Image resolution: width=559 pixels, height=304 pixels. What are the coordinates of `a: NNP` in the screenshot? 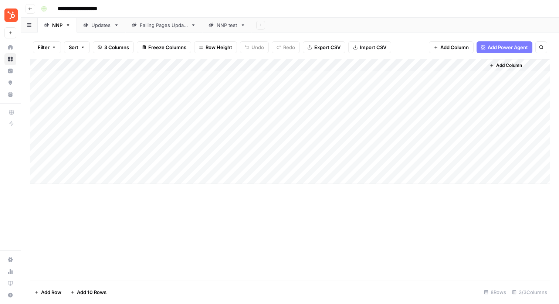 It's located at (57, 25).